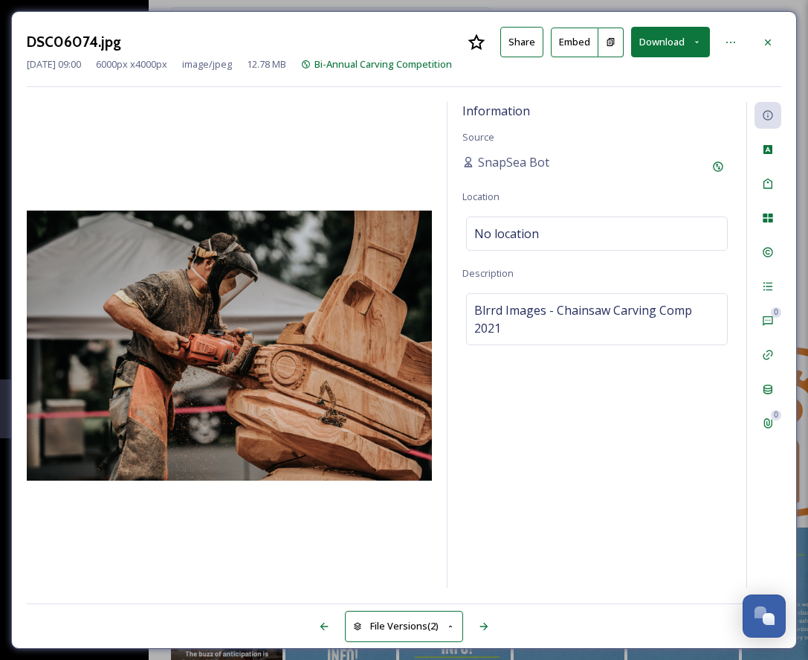  I want to click on span: Blrrd Images - Chainsaw Carving Comp 2021, so click(597, 319).